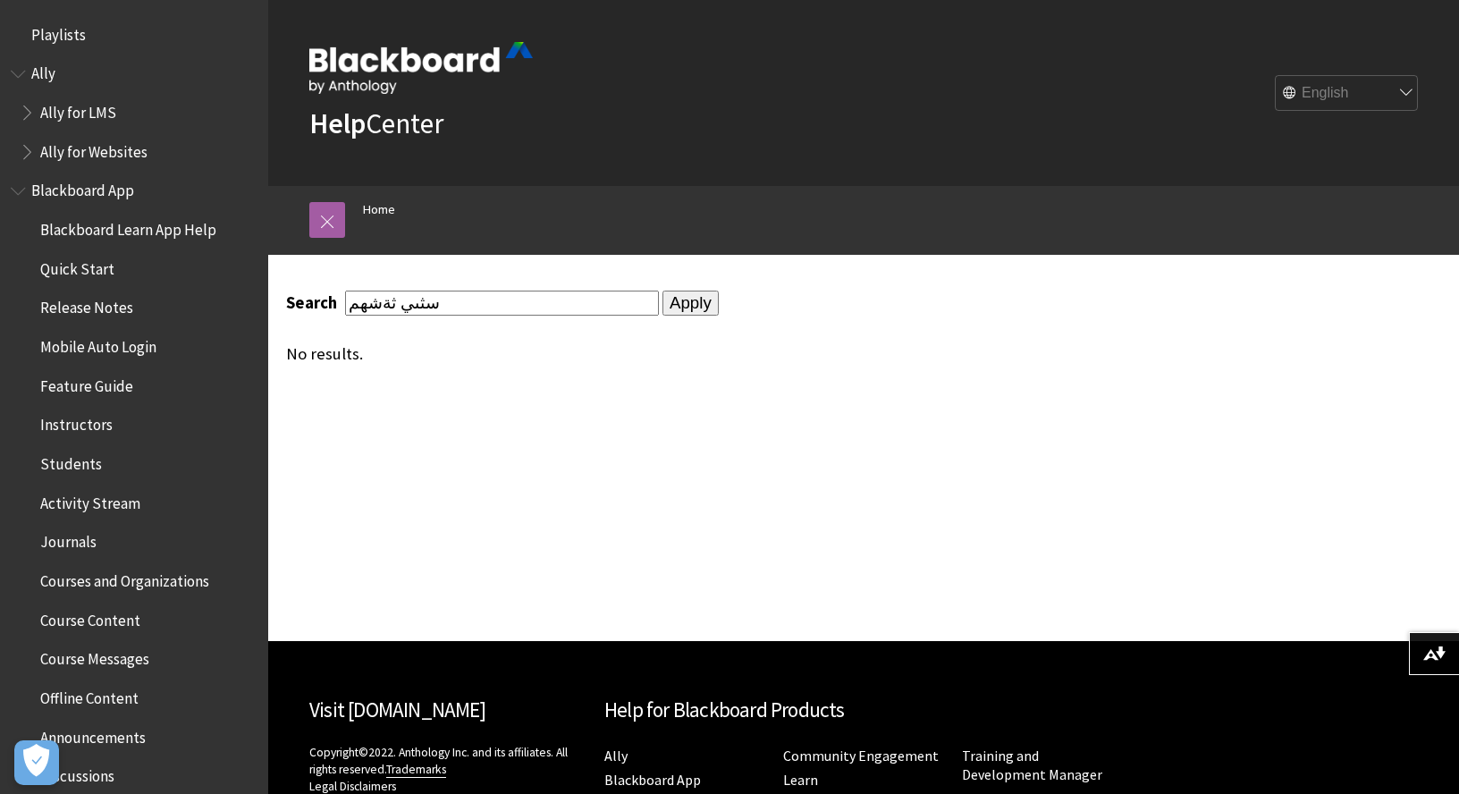 The height and width of the screenshot is (794, 1459). I want to click on span: Course Content, so click(90, 617).